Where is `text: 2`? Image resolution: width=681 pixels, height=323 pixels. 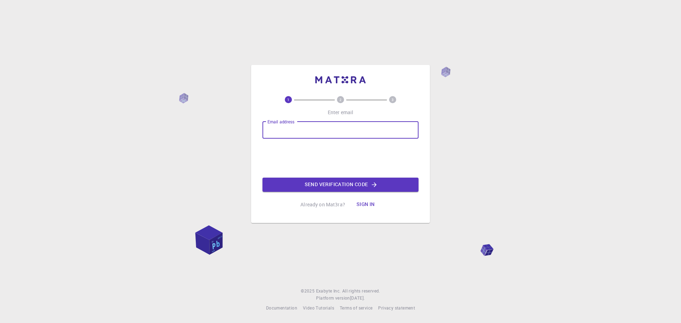 text: 2 is located at coordinates (341, 100).